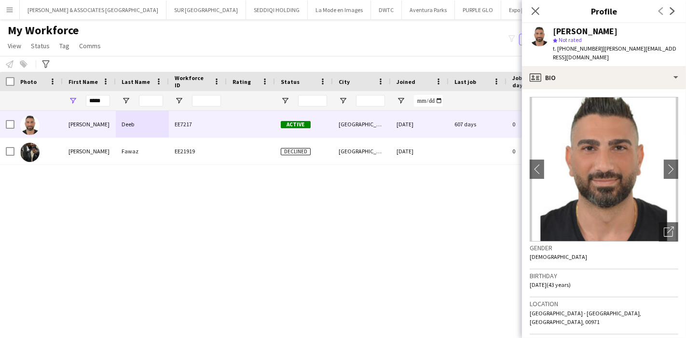  Describe the element at coordinates (344, 81) in the screenshot. I see `span: City` at that location.